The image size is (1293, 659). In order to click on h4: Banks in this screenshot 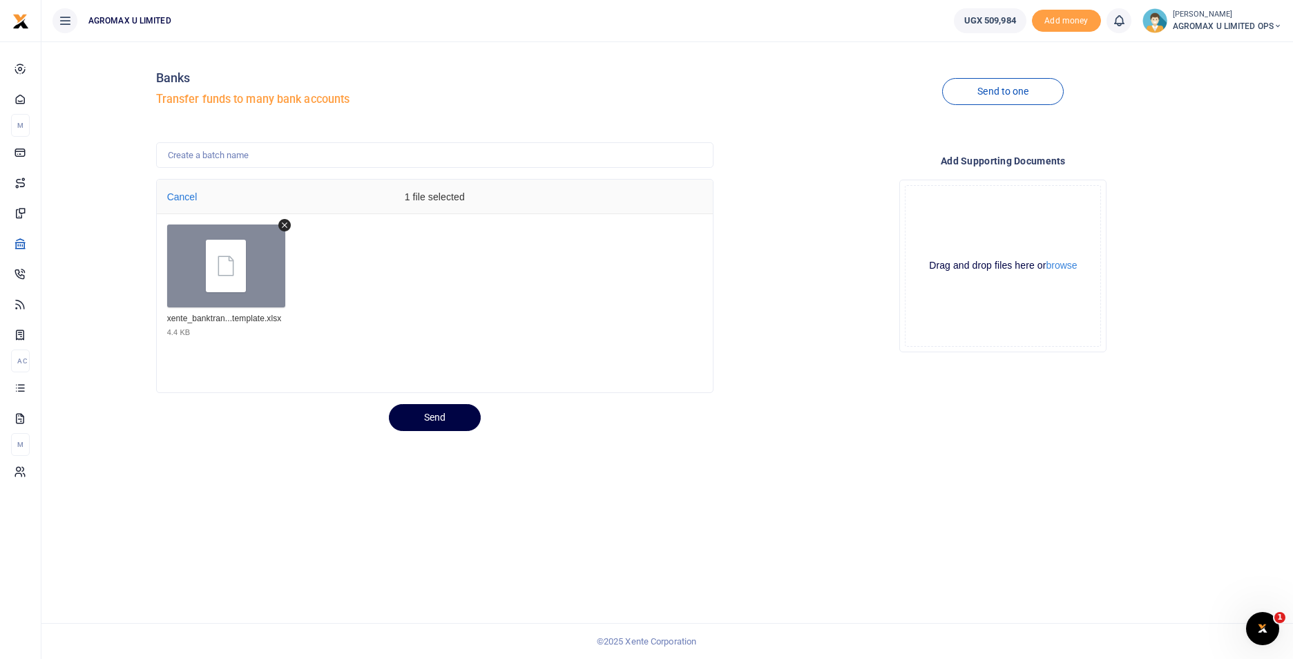, I will do `click(434, 78)`.